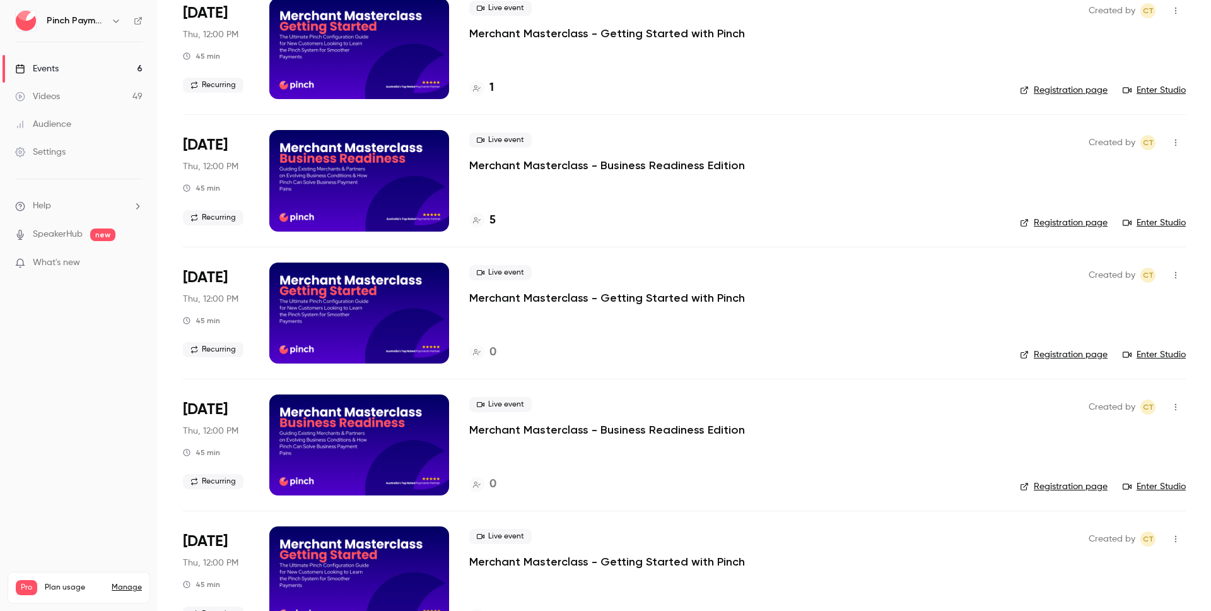 This screenshot has width=1211, height=611. I want to click on a: Manage, so click(127, 587).